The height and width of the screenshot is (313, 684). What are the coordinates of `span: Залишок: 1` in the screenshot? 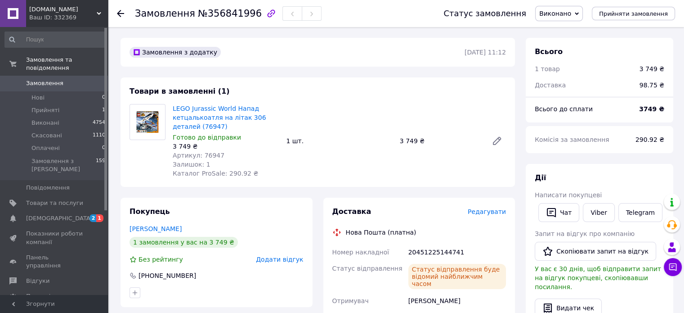 It's located at (192, 164).